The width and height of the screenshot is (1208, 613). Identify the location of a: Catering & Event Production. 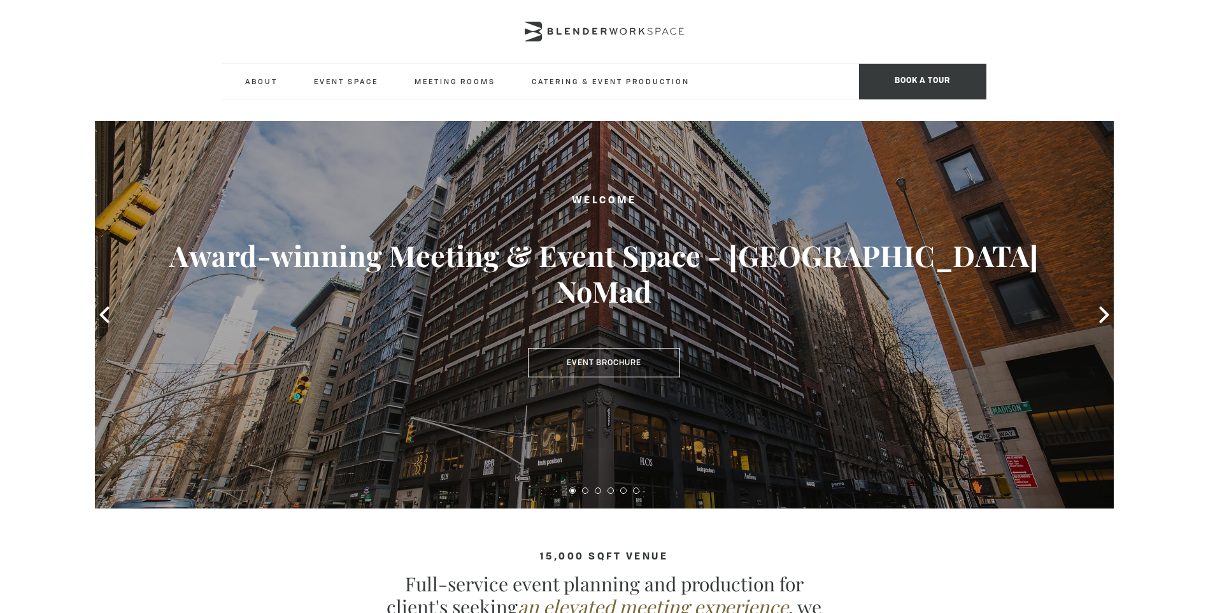
(611, 81).